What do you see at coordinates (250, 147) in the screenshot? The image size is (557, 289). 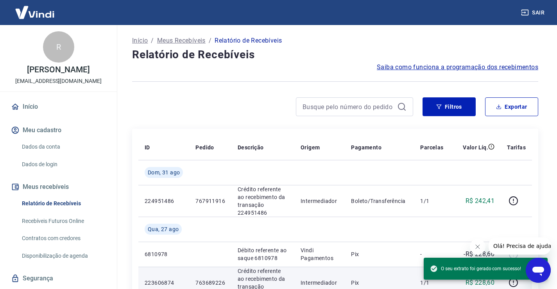 I see `p: Descrição` at bounding box center [250, 147].